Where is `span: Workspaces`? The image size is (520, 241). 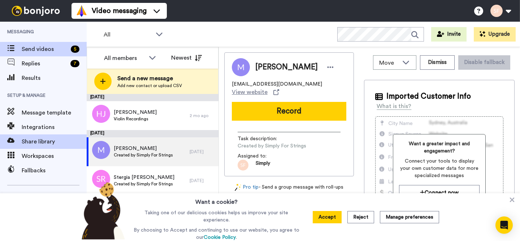
span: Workspaces is located at coordinates (54, 156).